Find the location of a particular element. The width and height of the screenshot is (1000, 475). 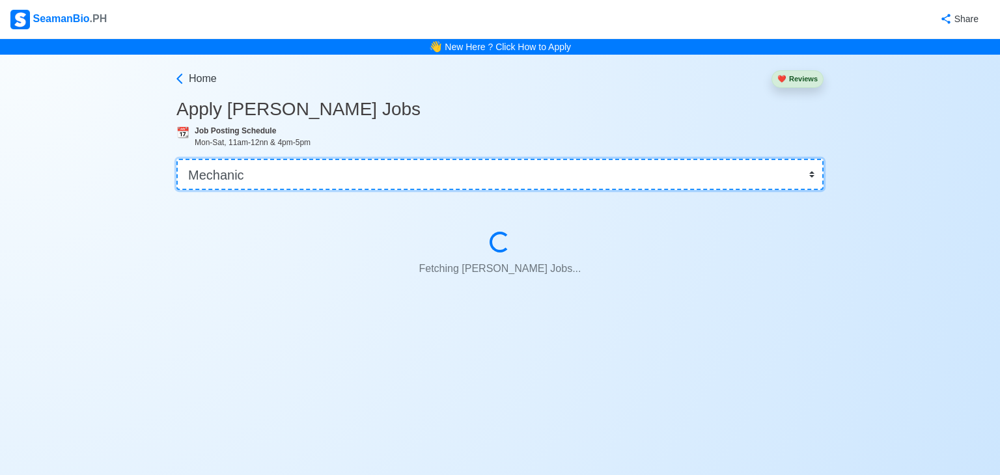

button: heartReviews is located at coordinates (798, 79).